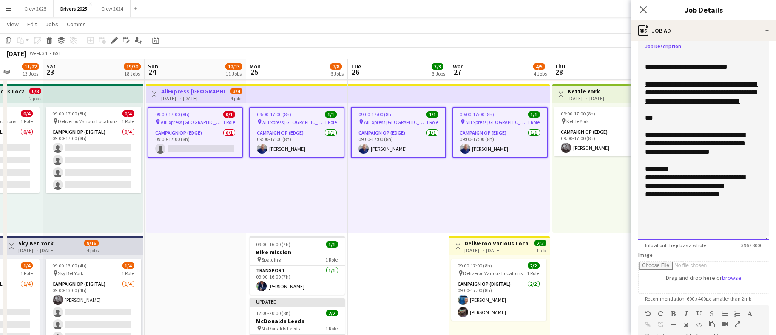 The width and height of the screenshot is (776, 335). Describe the element at coordinates (499, 290) in the screenshot. I see `div: 09:00-17:00 (8h)2/2 Deliveroo Various Locations1 RoleCampaign Op (Digital)2/209:00-17:00 (8h)[PER...` at that location.